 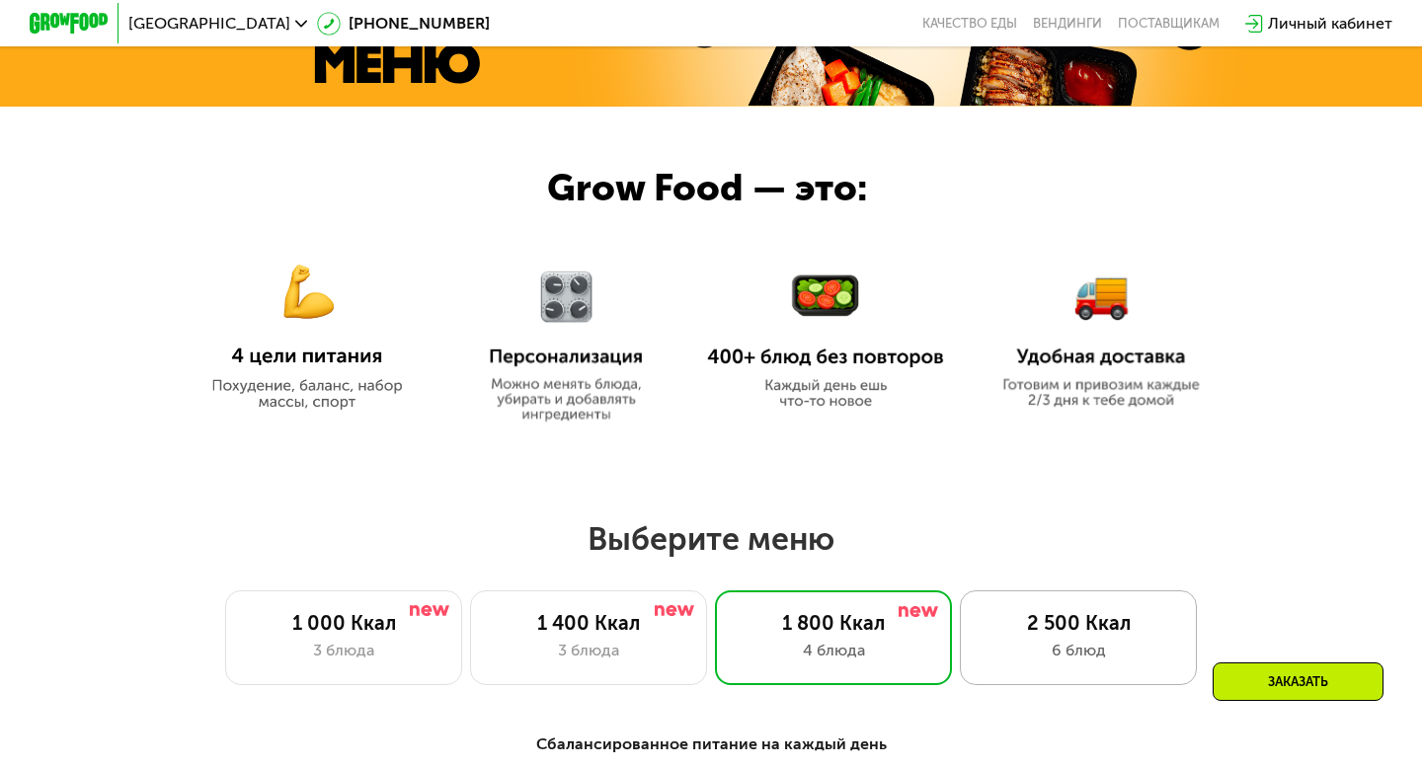 I want to click on div: 1 400 Ккал, so click(x=588, y=623).